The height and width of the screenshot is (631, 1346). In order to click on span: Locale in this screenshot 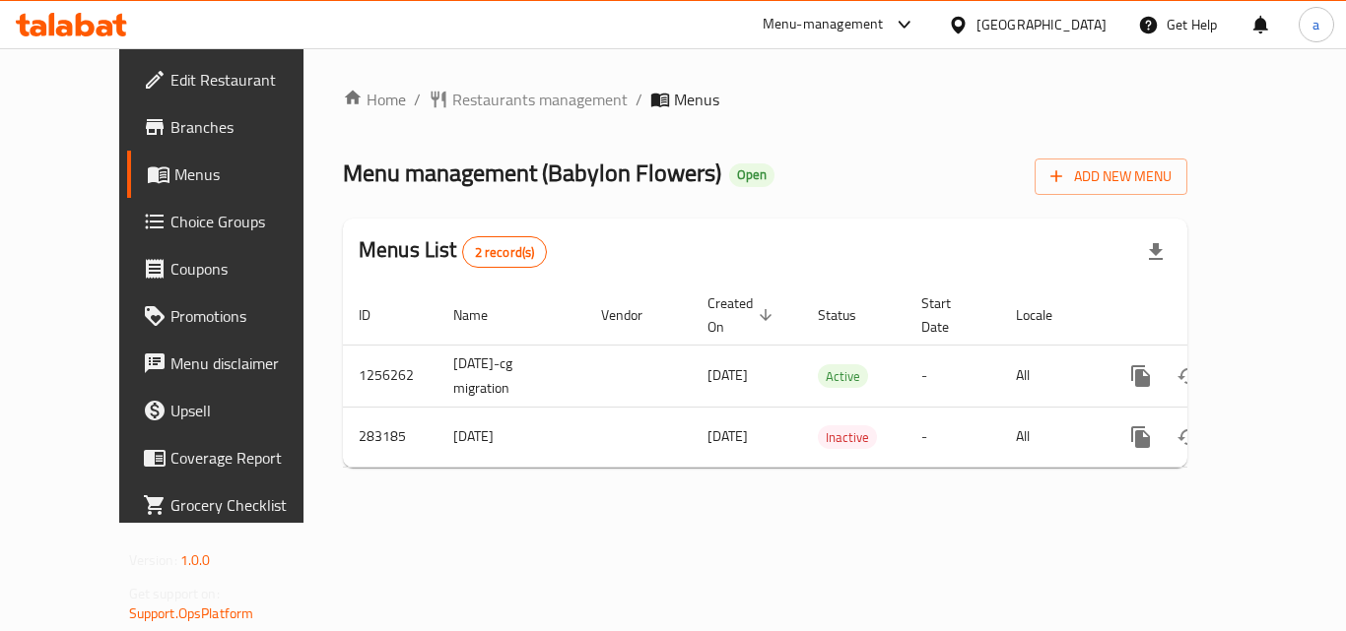, I will do `click(1046, 315)`.